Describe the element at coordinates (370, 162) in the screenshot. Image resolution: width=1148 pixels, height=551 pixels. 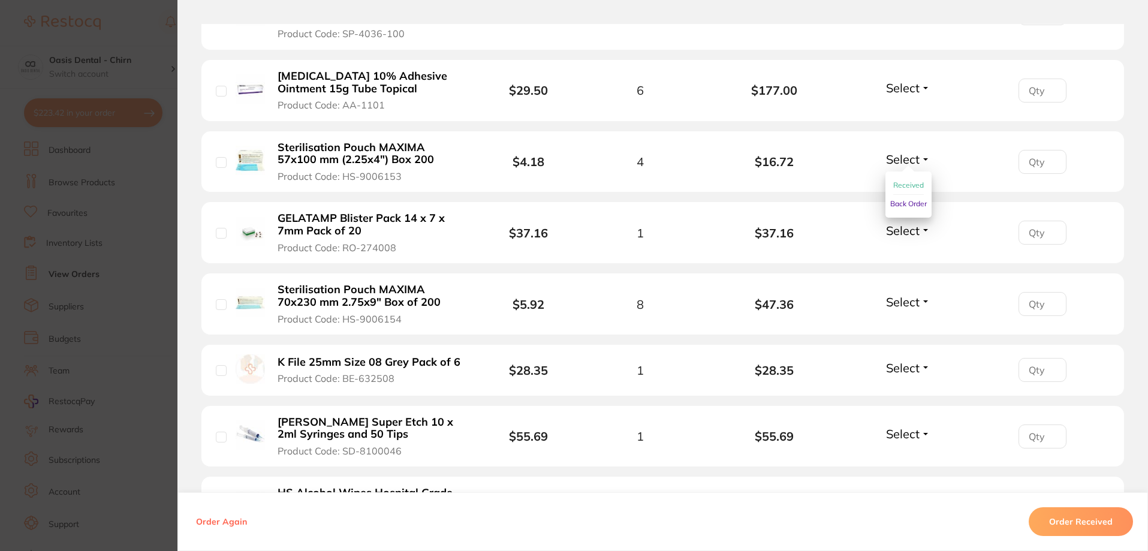
I see `button: Sterilisation Pouch MAXIMA 57x100 mm (2.25x4") Box 200 Product Code: HS-9006153` at that location.